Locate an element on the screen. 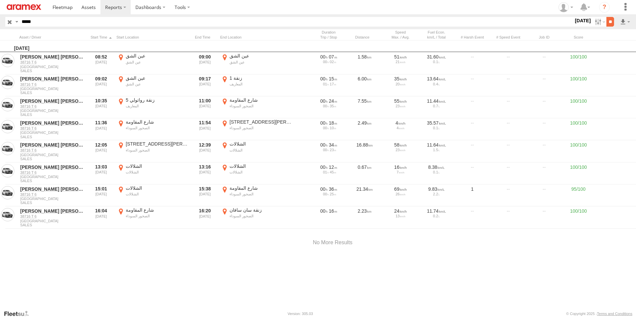 The height and width of the screenshot is (317, 636). span: 10 is located at coordinates (332, 128).